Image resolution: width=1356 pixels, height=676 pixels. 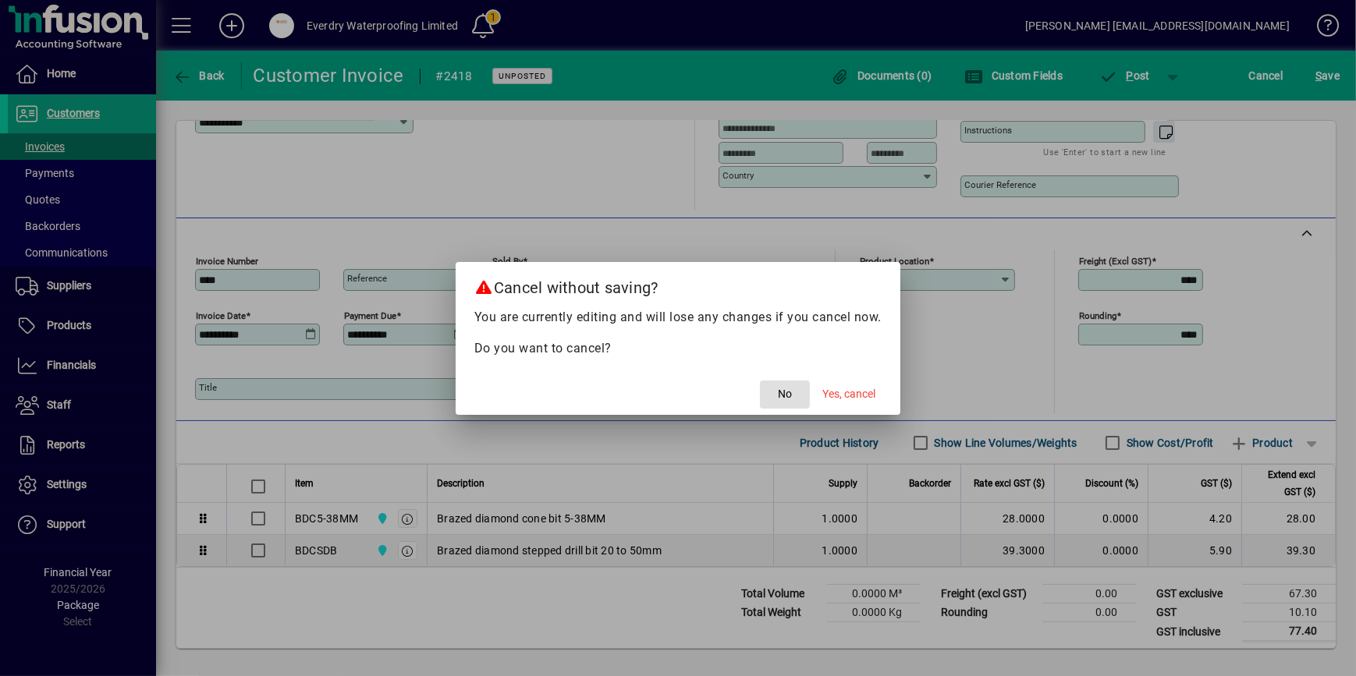 I want to click on span: No, so click(x=785, y=394).